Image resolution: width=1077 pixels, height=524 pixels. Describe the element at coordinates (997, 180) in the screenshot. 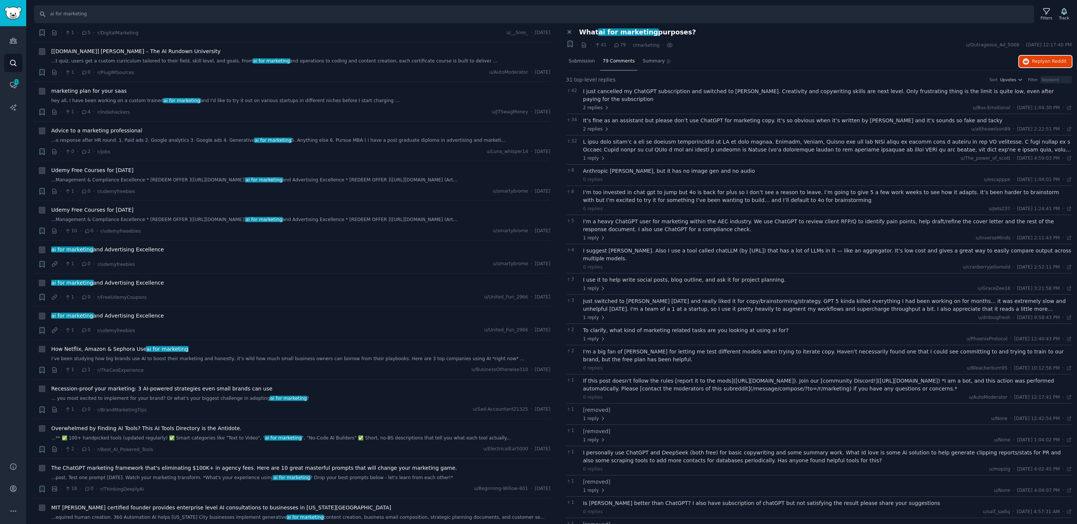

I see `span: u/escapppe` at that location.